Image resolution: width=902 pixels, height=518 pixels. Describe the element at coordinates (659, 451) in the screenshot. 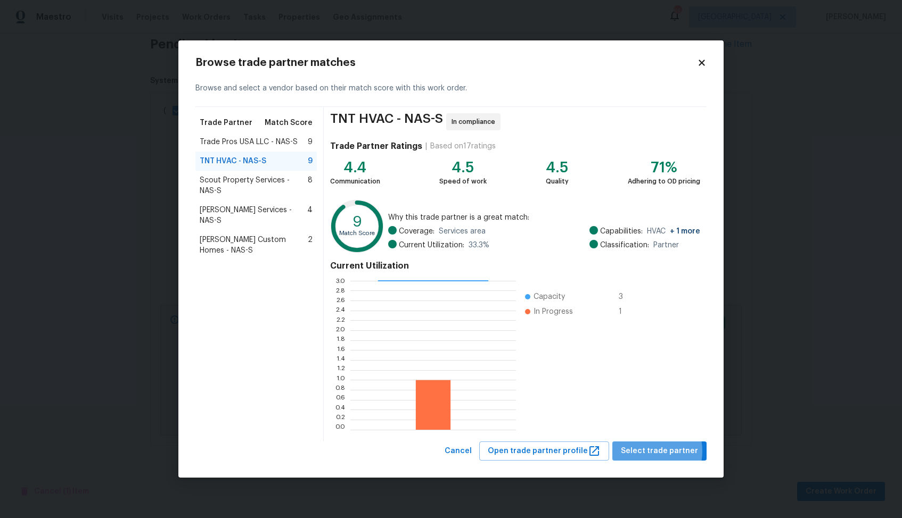

I see `span: Select trade partner` at that location.